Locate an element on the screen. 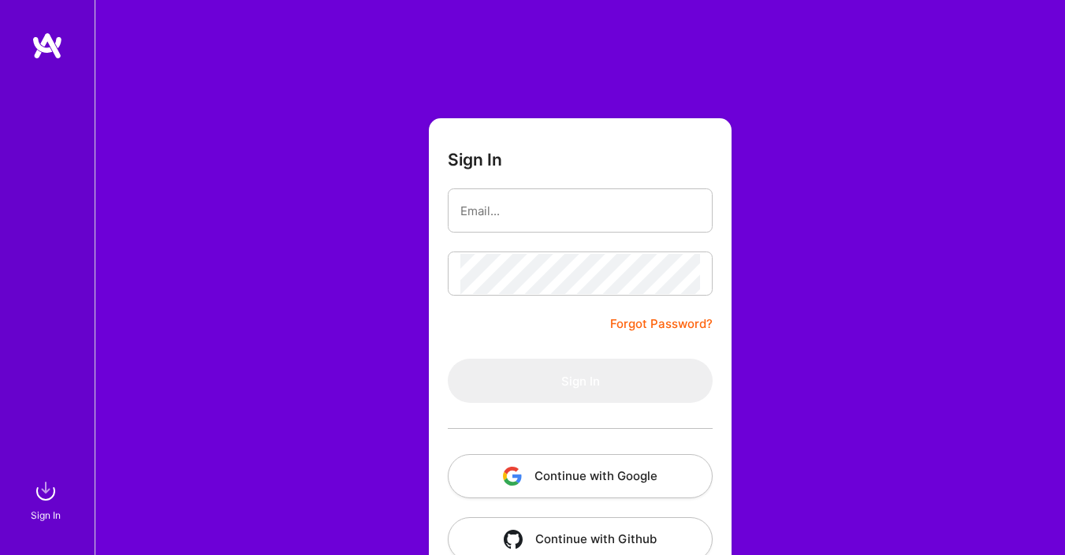  a: Forgot Password? is located at coordinates (661, 324).